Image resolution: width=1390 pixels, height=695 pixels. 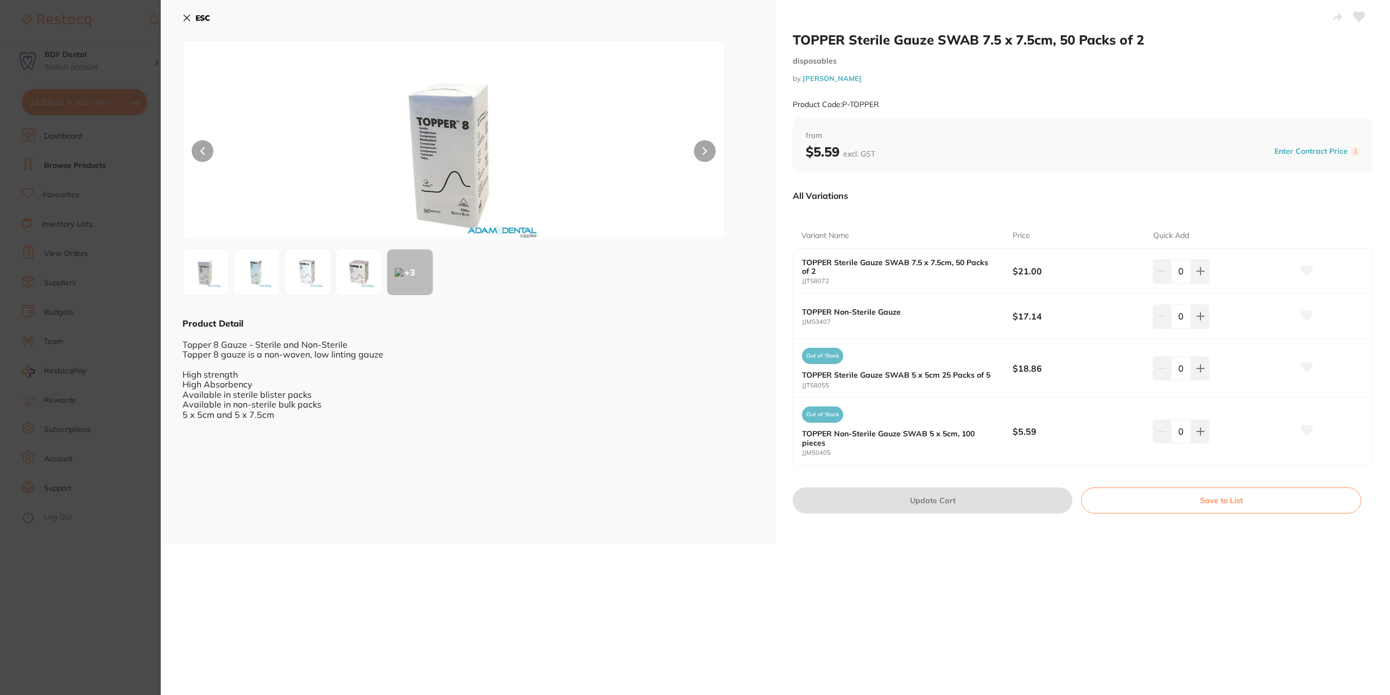 What do you see at coordinates (117, 102) in the screenshot?
I see `i: Discount will be applied on the supplier’s end.` at bounding box center [117, 102].